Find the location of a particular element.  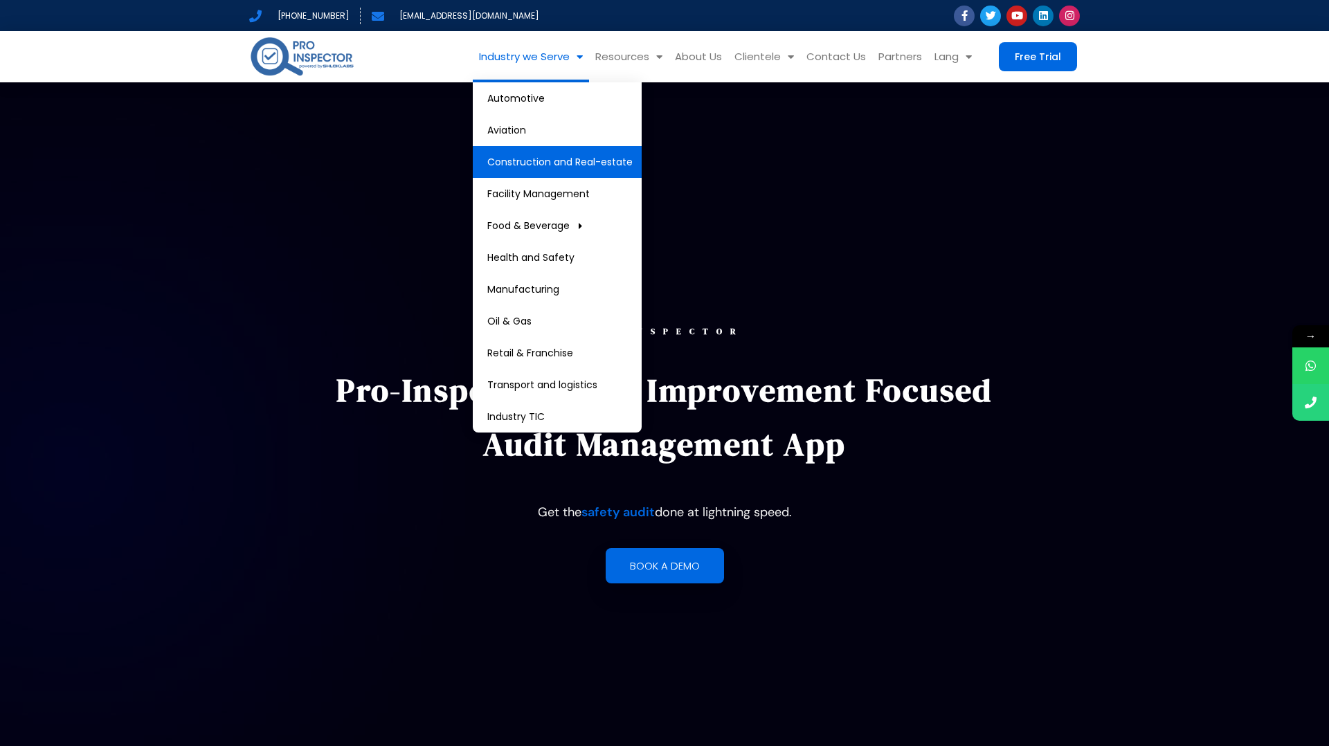

a: Lang is located at coordinates (953, 57).